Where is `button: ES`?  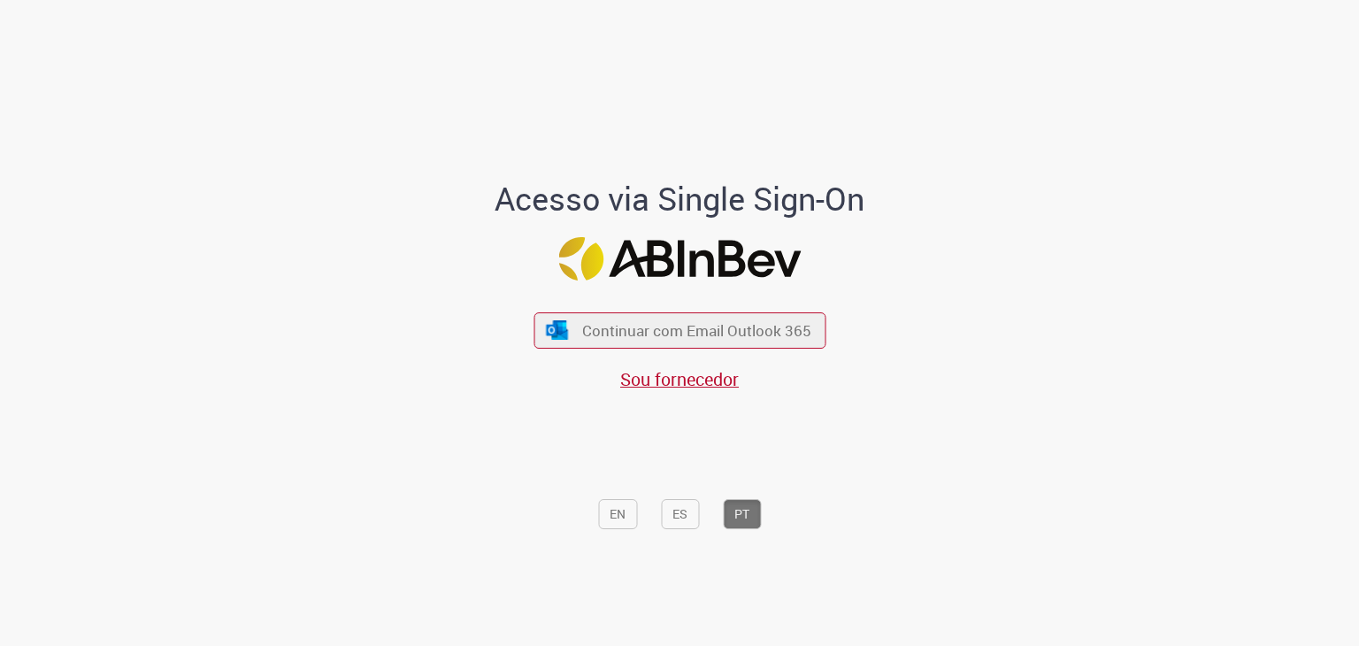
button: ES is located at coordinates (680, 514).